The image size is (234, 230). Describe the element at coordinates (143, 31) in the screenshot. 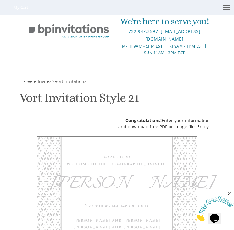

I see `a: 732.947.3597` at that location.